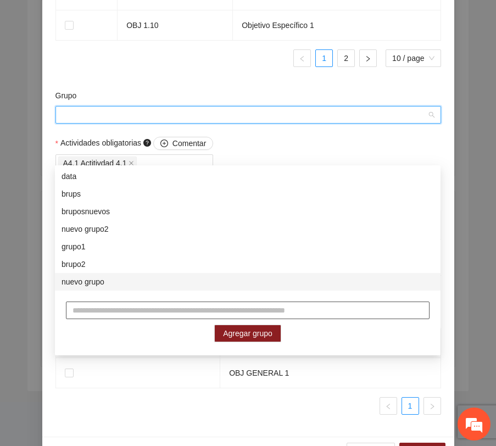 The width and height of the screenshot is (496, 446). What do you see at coordinates (330, 373) in the screenshot?
I see `td: OBJ GENERAL 1` at bounding box center [330, 373].